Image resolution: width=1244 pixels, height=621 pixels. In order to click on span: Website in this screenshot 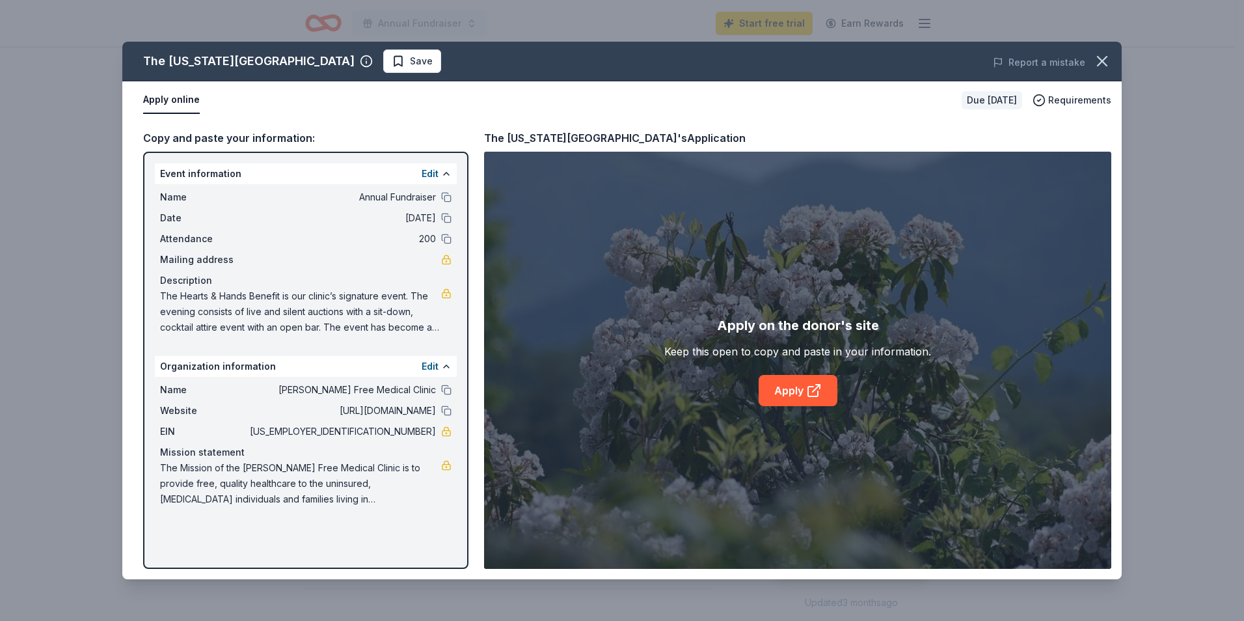, I will do `click(204, 411)`.